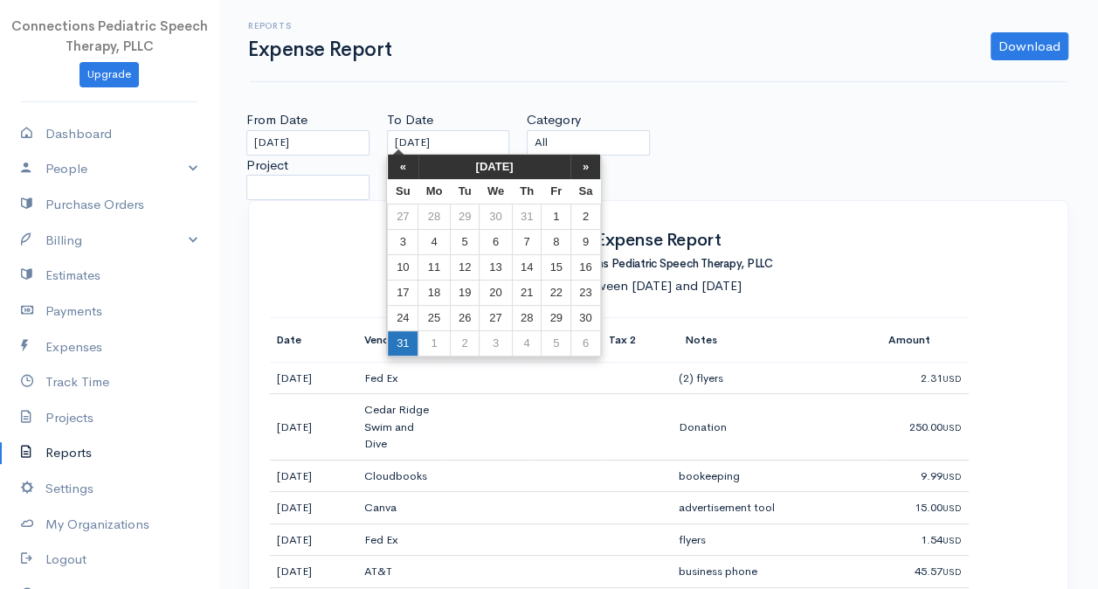 This screenshot has height=589, width=1098. I want to click on td: 22, so click(555, 293).